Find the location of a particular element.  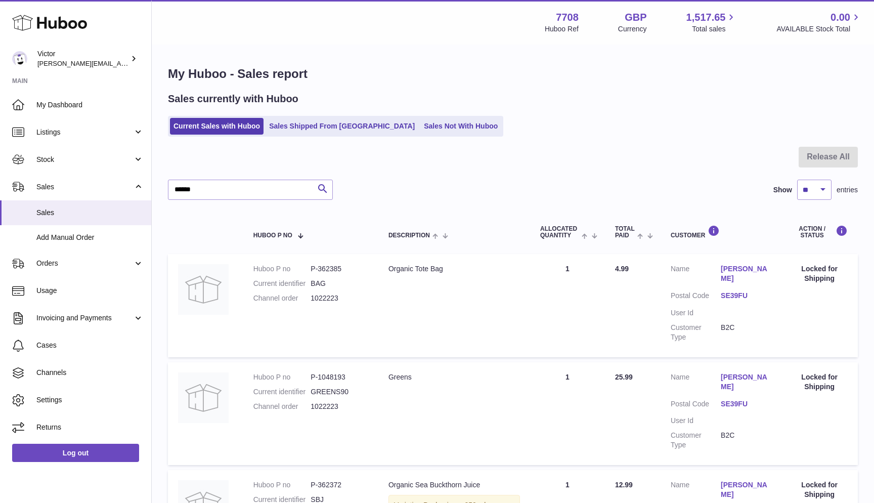

span: Stock is located at coordinates (85, 159).